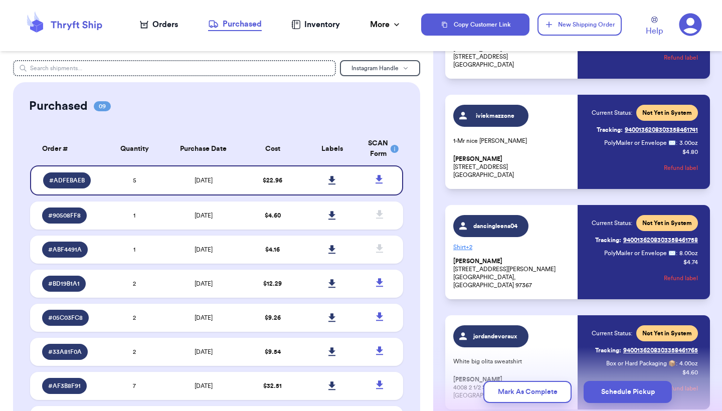 The image size is (722, 411). I want to click on span: jordandevoraux, so click(496, 337).